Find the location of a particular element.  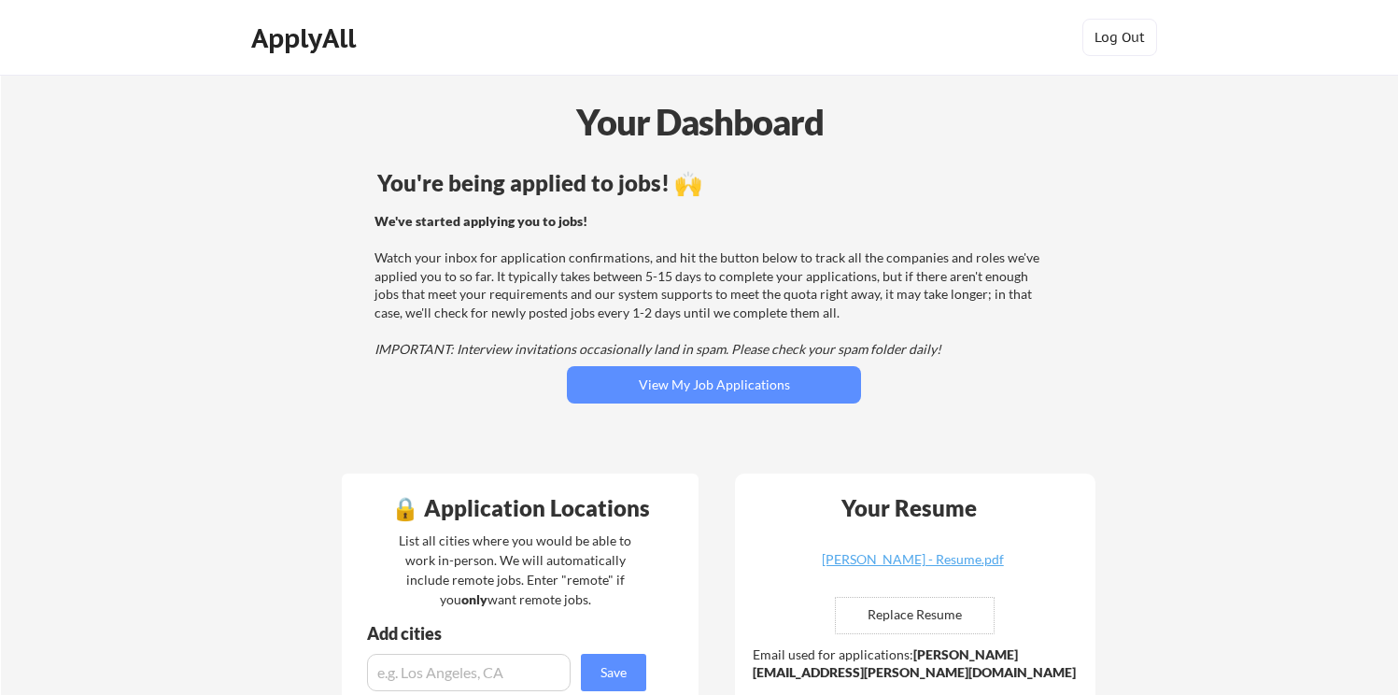

strong: We've started applying you to jobs! is located at coordinates (481, 220).